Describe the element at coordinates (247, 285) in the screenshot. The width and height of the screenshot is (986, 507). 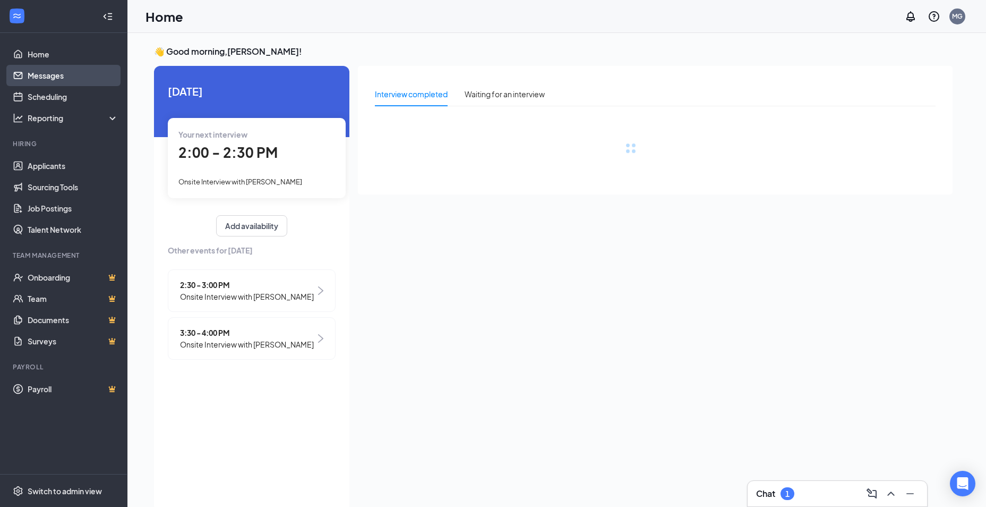
I see `span: 2:30 - 3:00 PM` at that location.